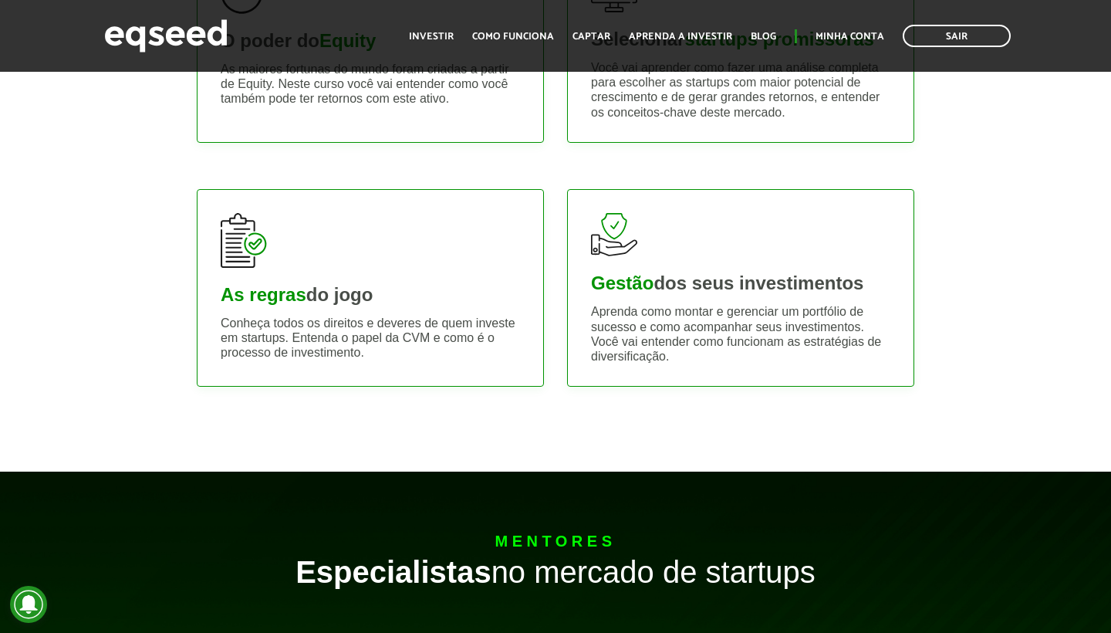  Describe the element at coordinates (431, 36) in the screenshot. I see `a: Investir` at that location.